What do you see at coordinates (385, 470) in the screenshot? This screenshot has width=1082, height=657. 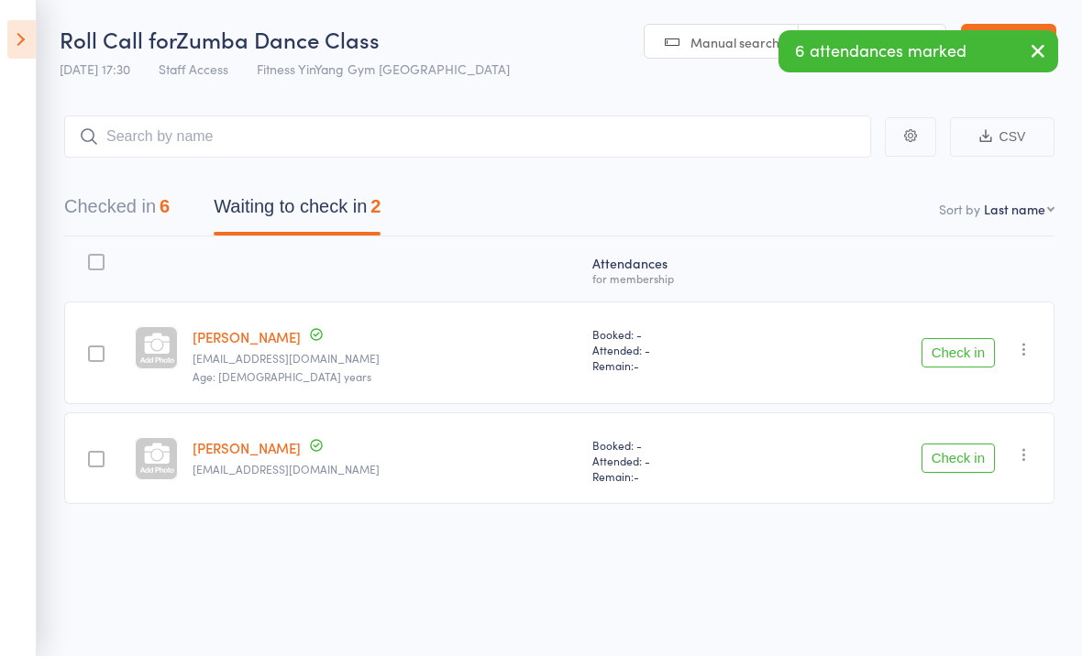 I see `small: phil_margie@hotmail.com` at bounding box center [385, 470].